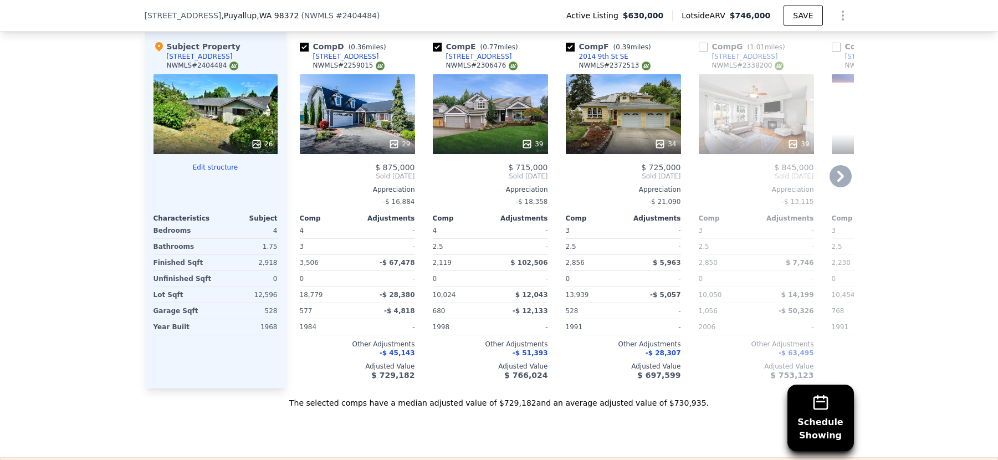 The height and width of the screenshot is (460, 998). Describe the element at coordinates (460, 327) in the screenshot. I see `div: 1998` at that location.